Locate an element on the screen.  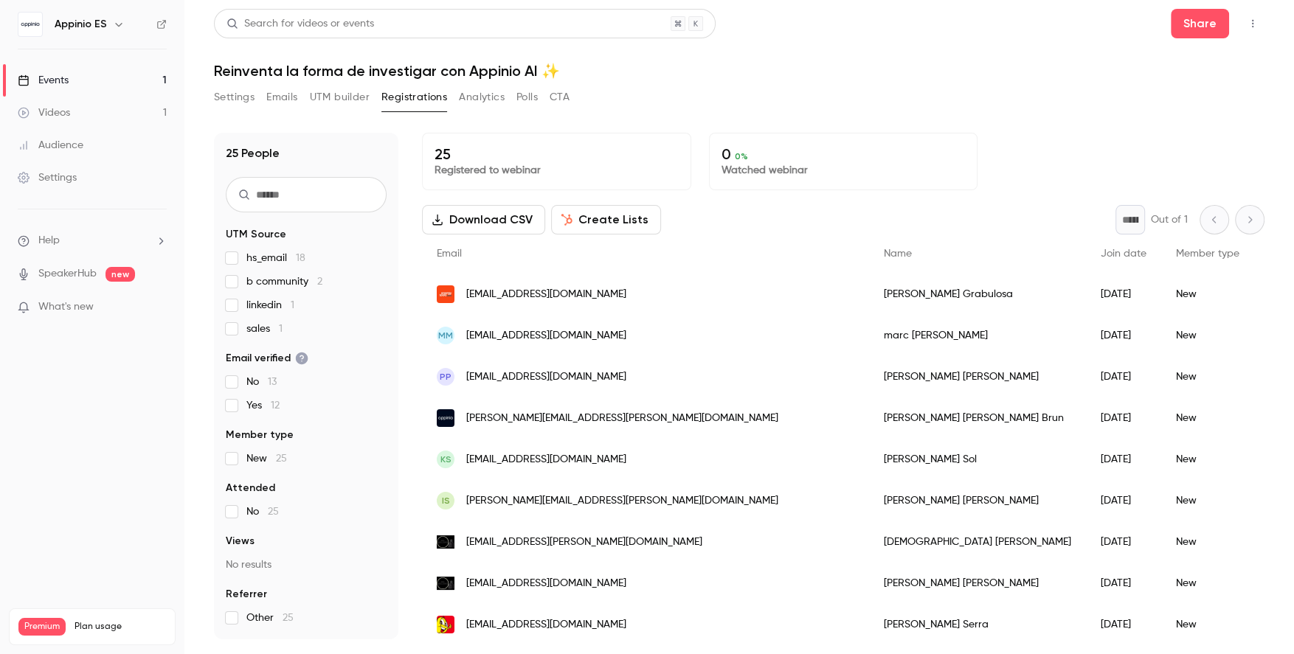
span: Views is located at coordinates (240, 541).